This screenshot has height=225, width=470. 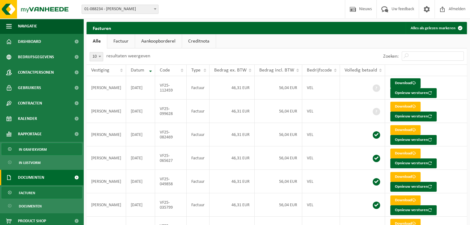 I want to click on span: Bedrag ex. BTW, so click(x=230, y=70).